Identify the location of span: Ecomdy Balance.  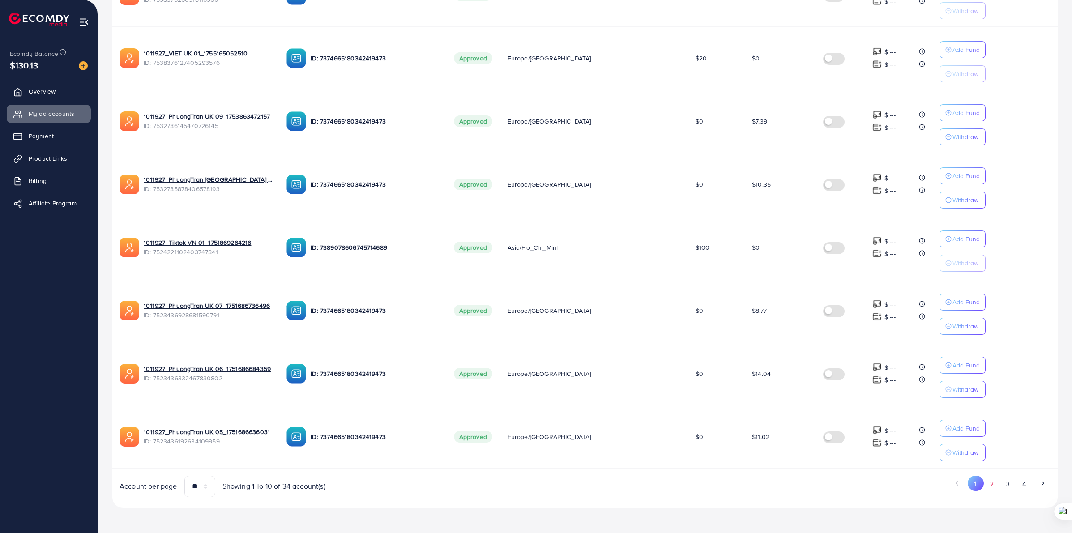
(34, 54).